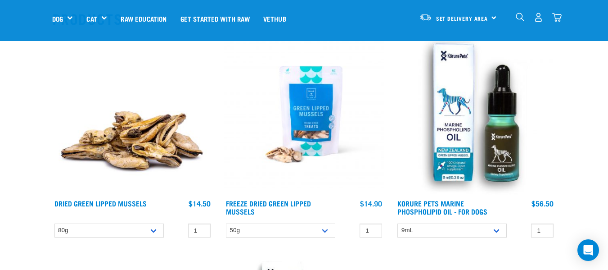 This screenshot has height=270, width=608. Describe the element at coordinates (475, 114) in the screenshot. I see `img: OI Lfront 1024x1024` at that location.